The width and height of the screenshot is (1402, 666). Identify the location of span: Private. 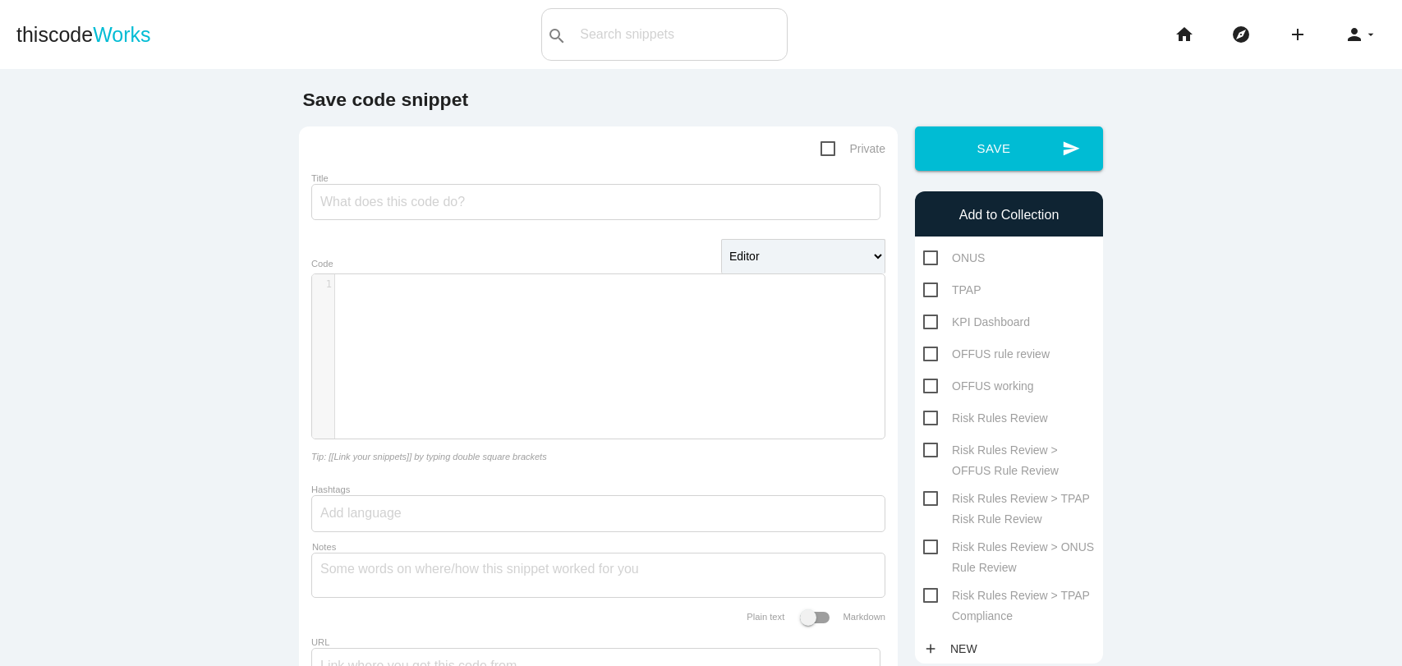
(853, 149).